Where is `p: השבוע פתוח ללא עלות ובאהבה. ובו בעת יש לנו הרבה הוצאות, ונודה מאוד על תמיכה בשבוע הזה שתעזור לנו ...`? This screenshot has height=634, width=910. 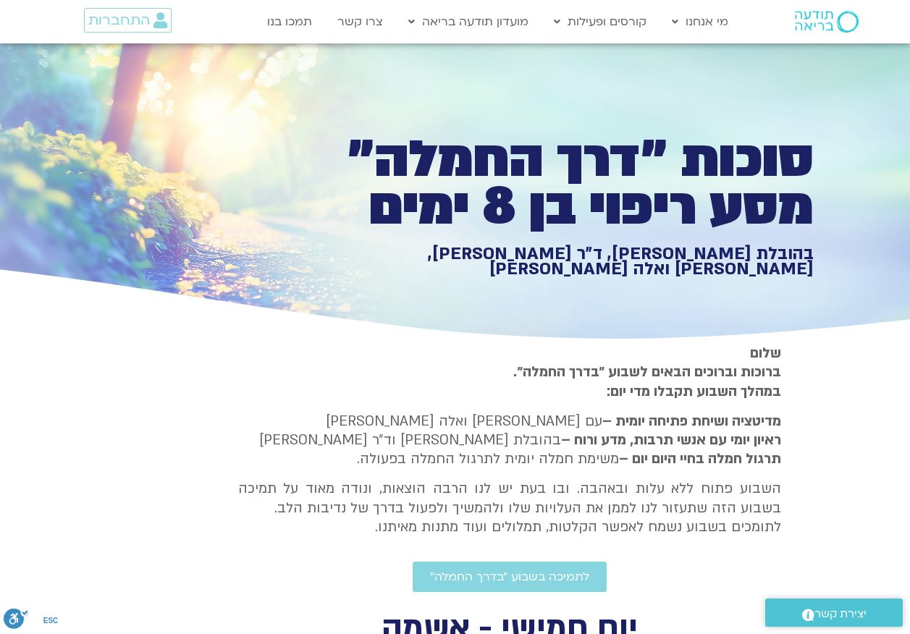 p: השבוע פתוח ללא עלות ובאהבה. ובו בעת יש לנו הרבה הוצאות, ונודה מאוד על תמיכה בשבוע הזה שתעזור לנו ... is located at coordinates (510, 508).